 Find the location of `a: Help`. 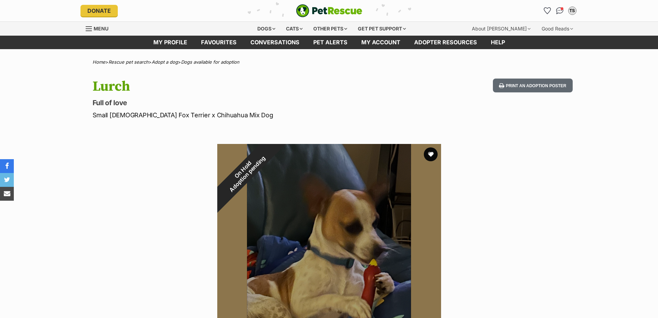

a: Help is located at coordinates (498, 42).